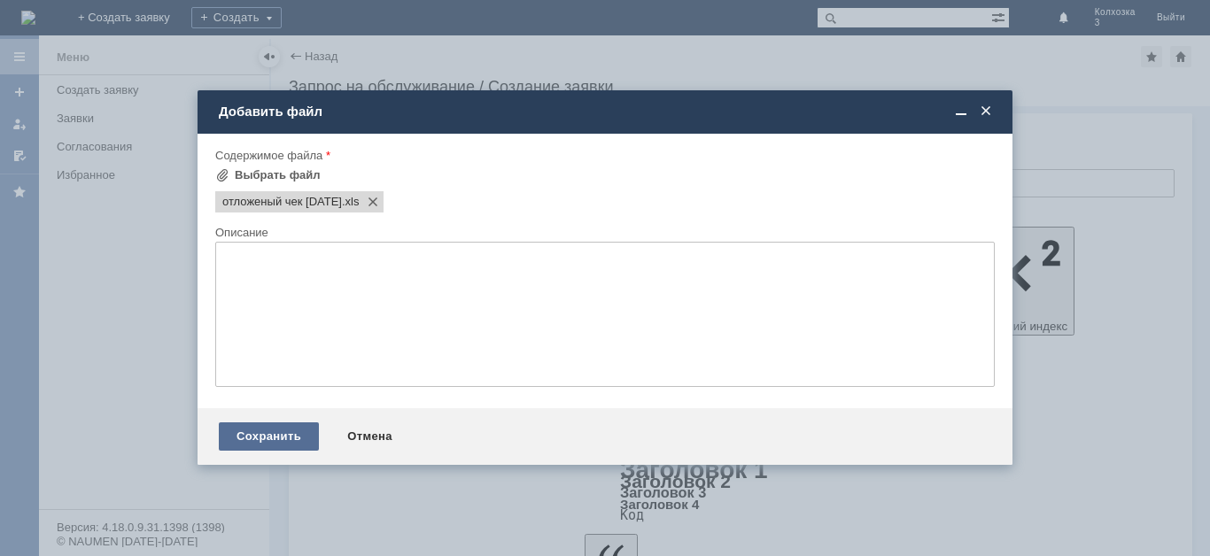 The image size is (1210, 556). I want to click on span: Закрыть, so click(986, 112).